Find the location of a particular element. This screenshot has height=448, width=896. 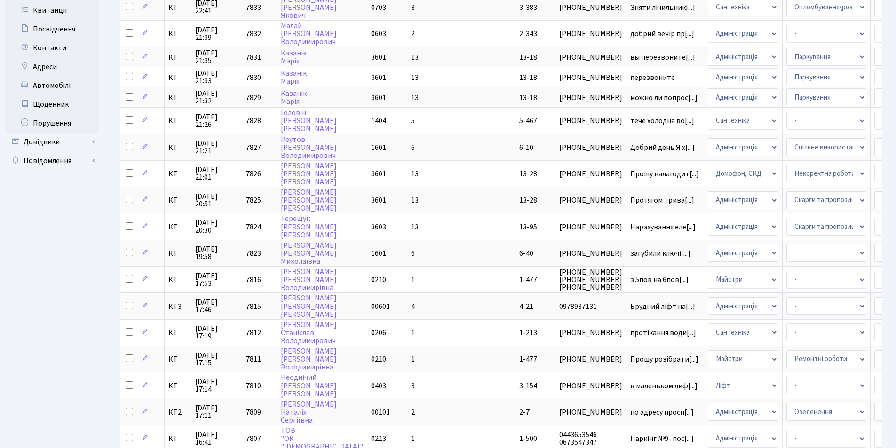

span: 3603 is located at coordinates (378, 227).